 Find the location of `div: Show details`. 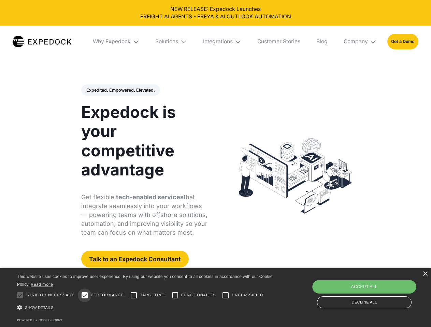

div: Show details is located at coordinates (146, 308).